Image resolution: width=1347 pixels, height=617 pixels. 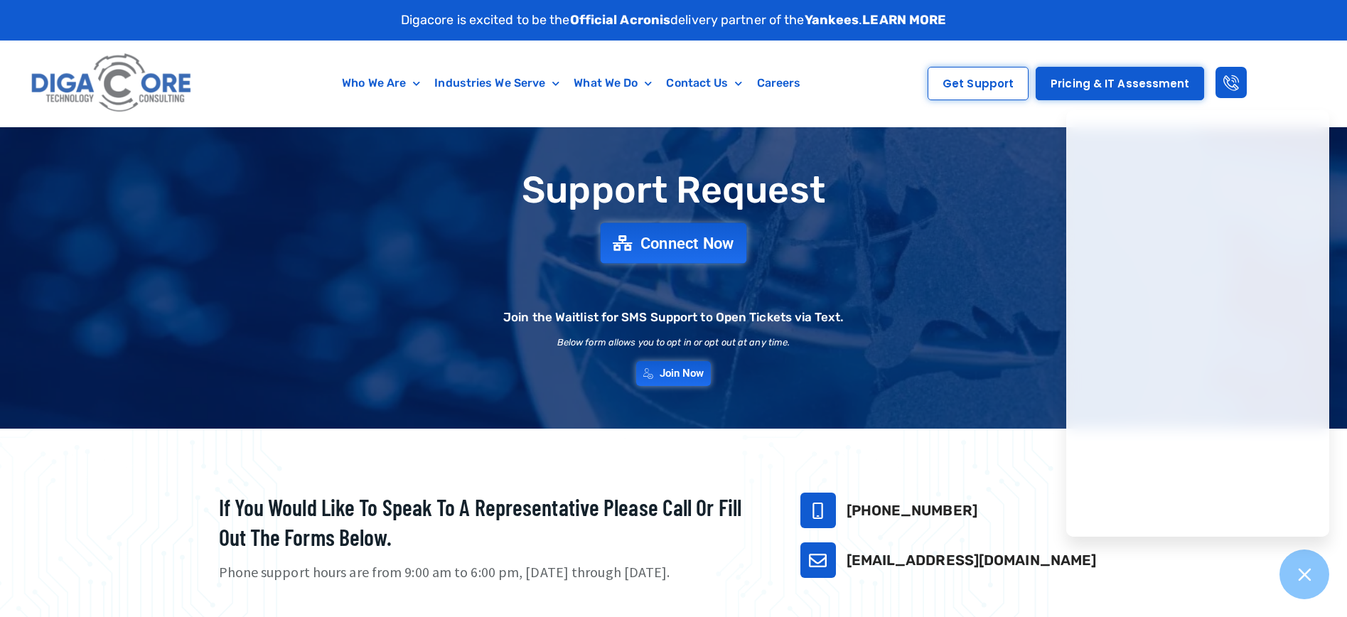 I want to click on p: Digacore is excited to be the delivery partner of the ., so click(x=674, y=20).